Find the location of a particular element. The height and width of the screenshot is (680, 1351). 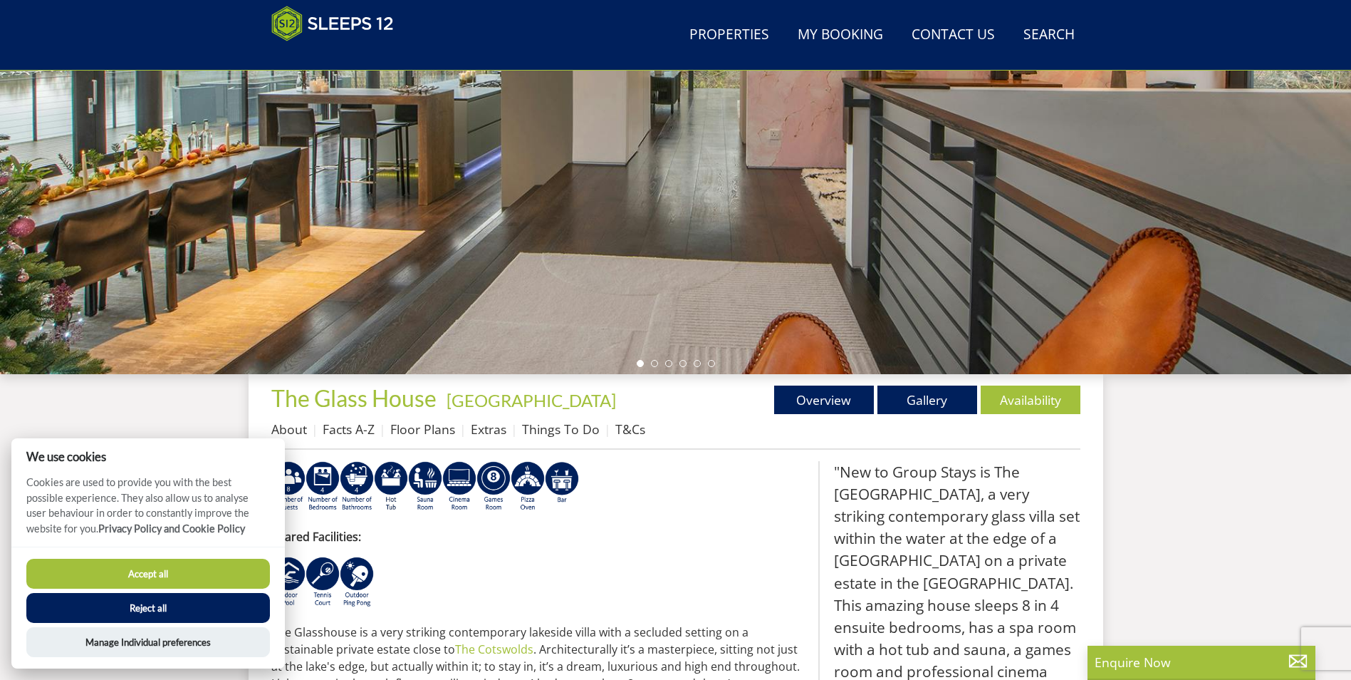

button: Reject all is located at coordinates (148, 608).